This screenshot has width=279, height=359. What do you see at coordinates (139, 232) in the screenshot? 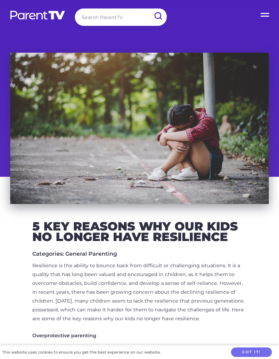
I see `h2: 5 Key Reasons Why our Kids No Longer Have Resilience` at bounding box center [139, 232].